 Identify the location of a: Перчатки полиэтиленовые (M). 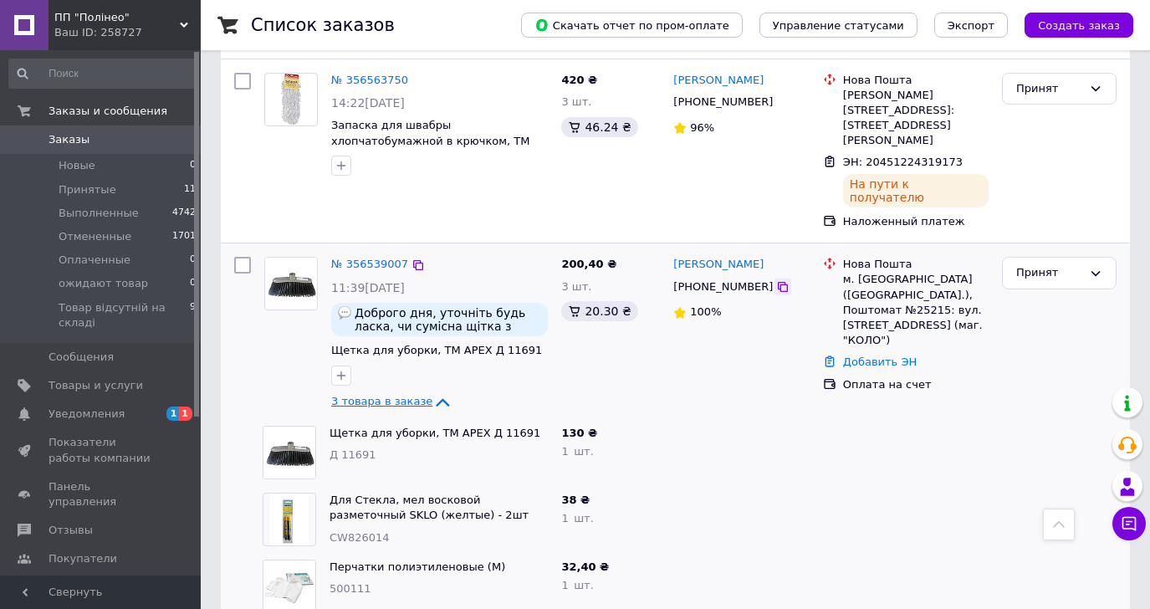
(417, 566).